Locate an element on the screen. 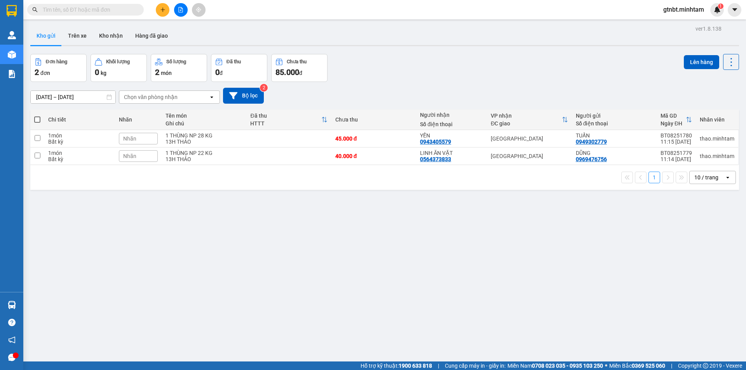 The image size is (746, 370). div: 10 / trang is located at coordinates (706, 177).